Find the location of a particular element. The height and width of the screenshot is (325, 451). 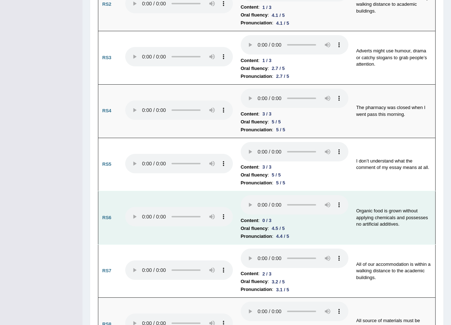

td: Adverts might use humour, drama or catchy slogans to grab people’s attention. is located at coordinates (394, 58).